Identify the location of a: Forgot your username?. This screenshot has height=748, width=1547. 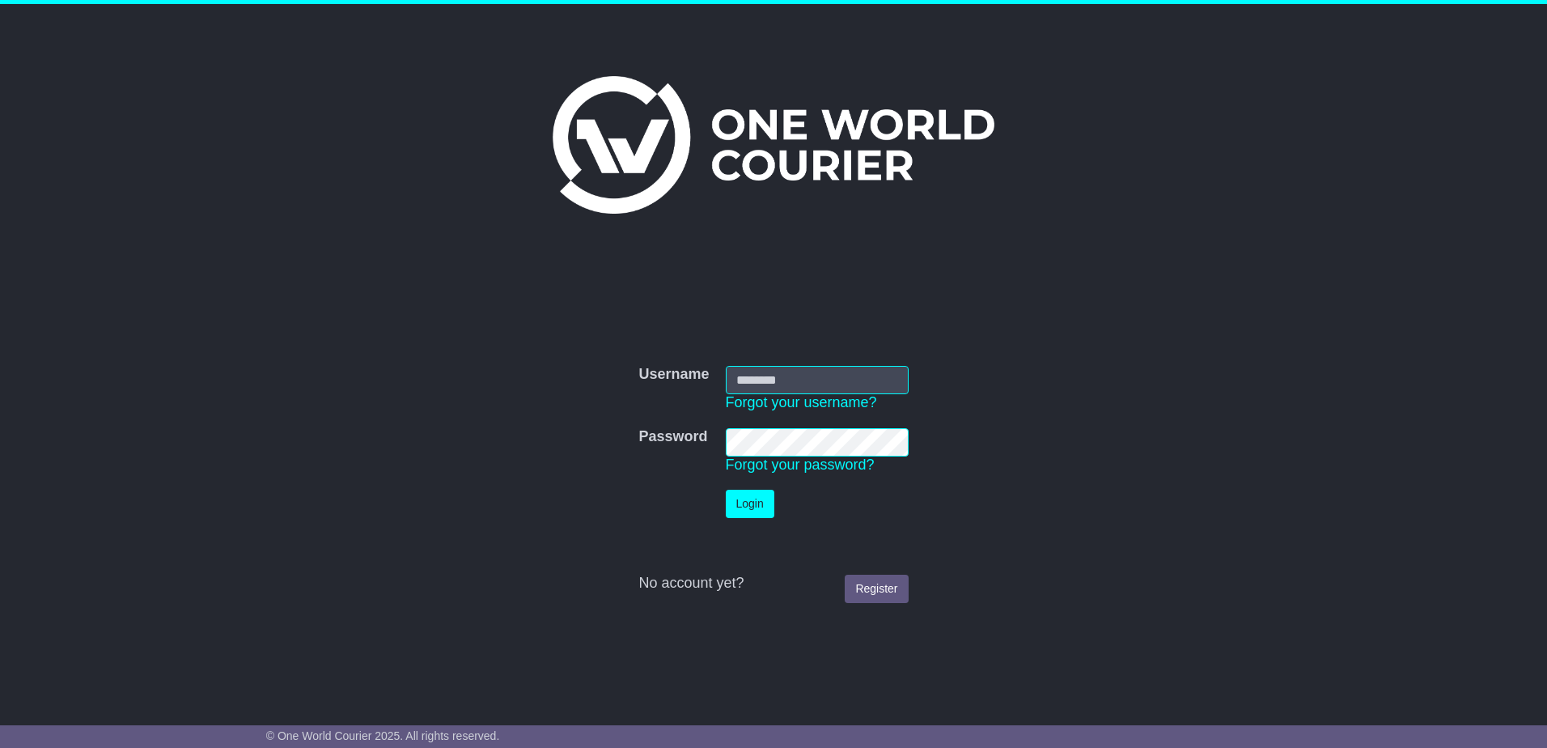
(801, 402).